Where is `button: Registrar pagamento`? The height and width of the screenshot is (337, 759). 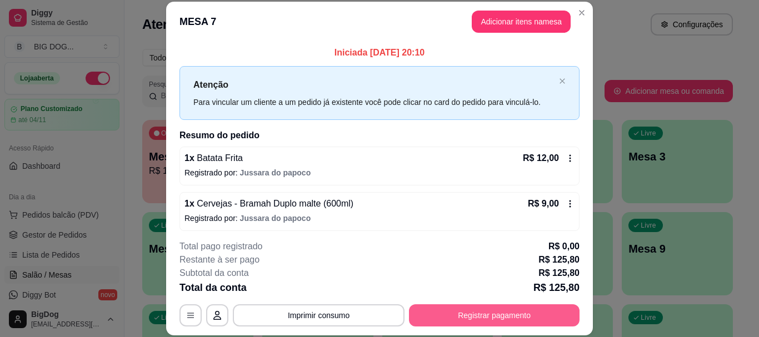 button: Registrar pagamento is located at coordinates (494, 316).